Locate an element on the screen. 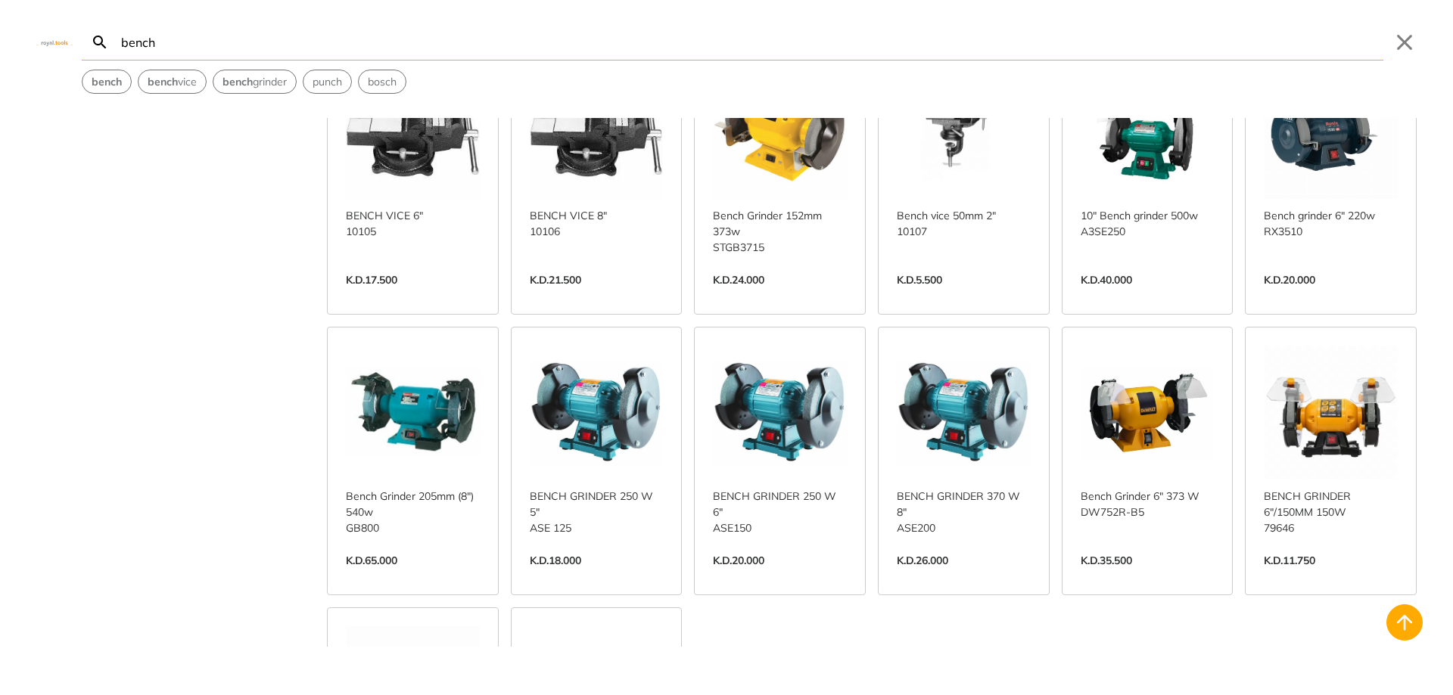 The image size is (1453, 695). button: Select suggestion: bench is located at coordinates (107, 82).